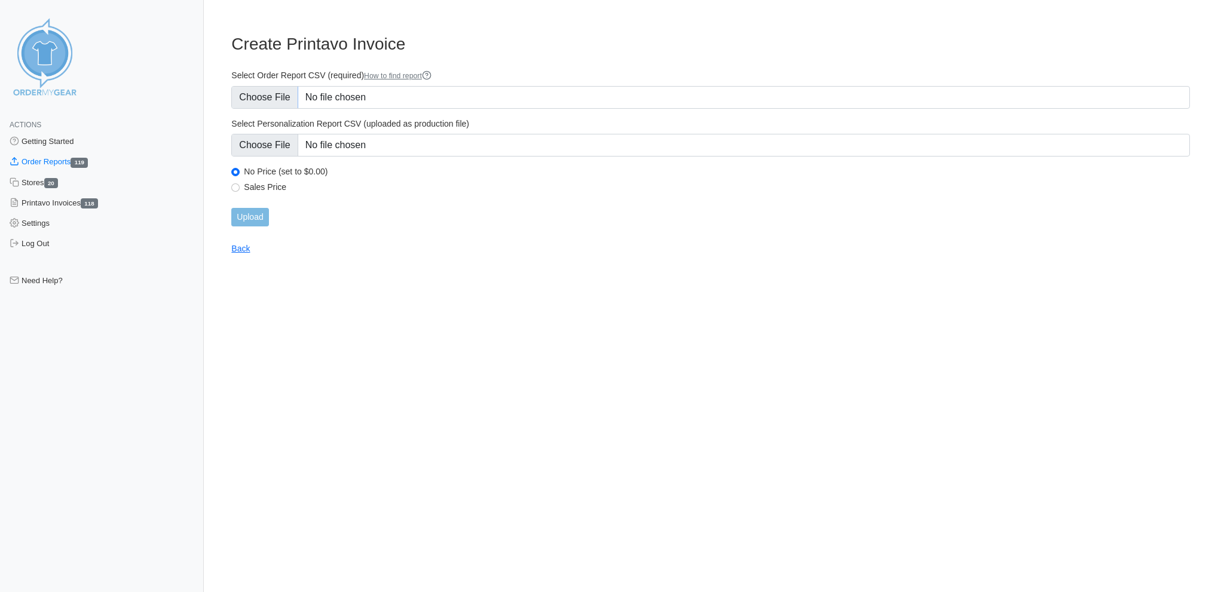  What do you see at coordinates (25, 125) in the screenshot?
I see `span: Actions` at bounding box center [25, 125].